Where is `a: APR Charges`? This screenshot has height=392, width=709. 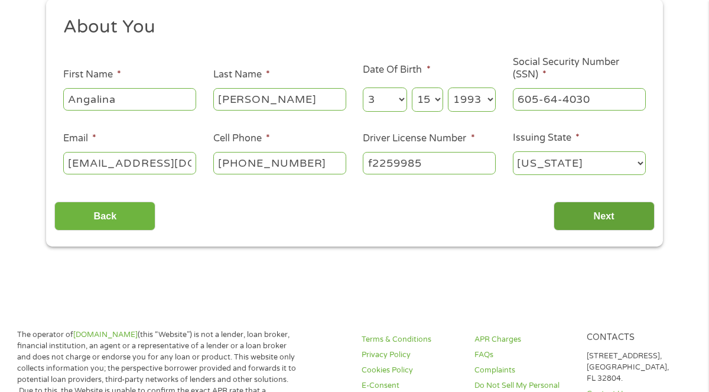 a: APR Charges is located at coordinates (524, 339).